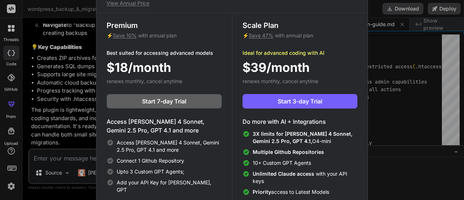 This screenshot has height=200, width=464. I want to click on h3: Scale Plan, so click(300, 25).